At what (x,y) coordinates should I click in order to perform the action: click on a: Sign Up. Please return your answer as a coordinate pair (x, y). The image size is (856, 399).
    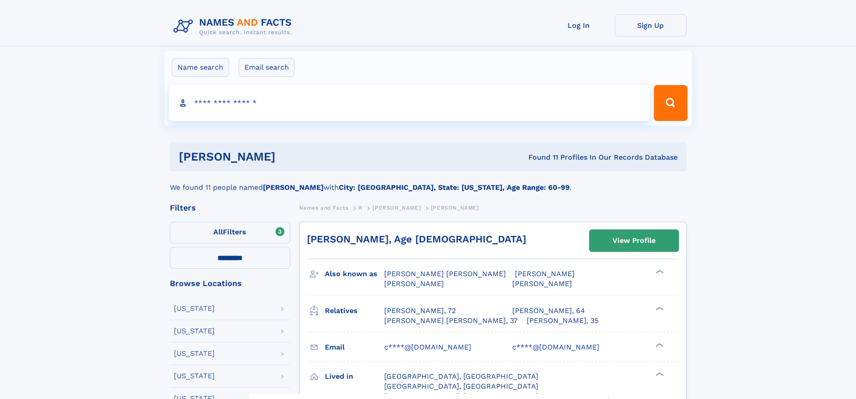
    Looking at the image, I should click on (651, 25).